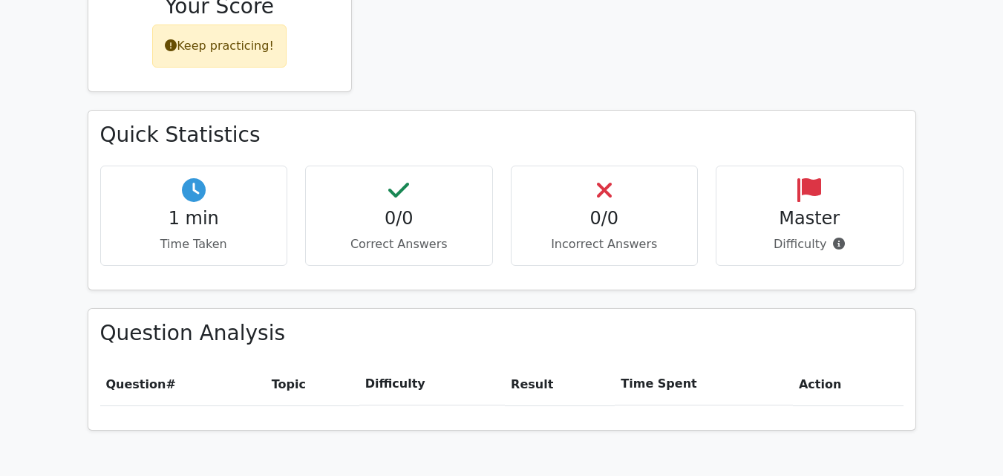 The width and height of the screenshot is (1003, 476). I want to click on th: Difficulty, so click(432, 384).